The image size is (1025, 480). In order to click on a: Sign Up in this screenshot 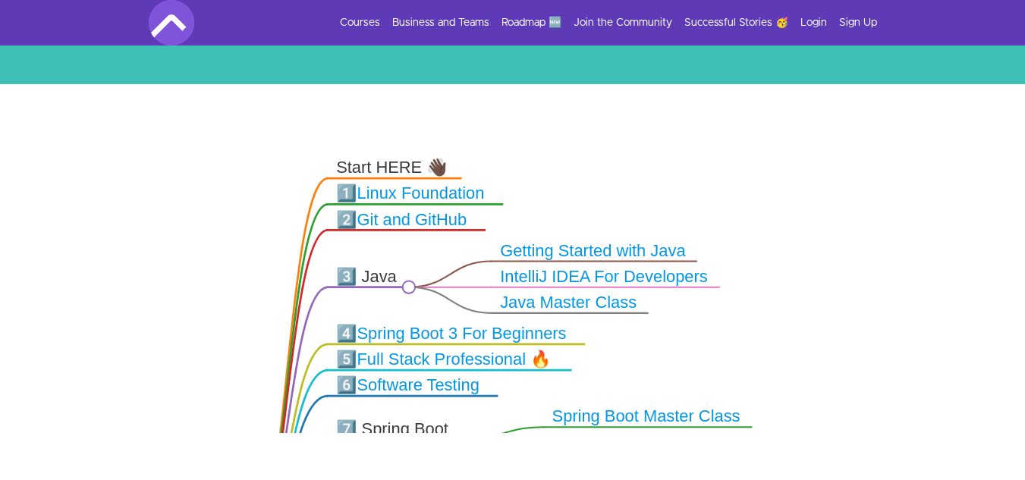, I will do `click(858, 23)`.